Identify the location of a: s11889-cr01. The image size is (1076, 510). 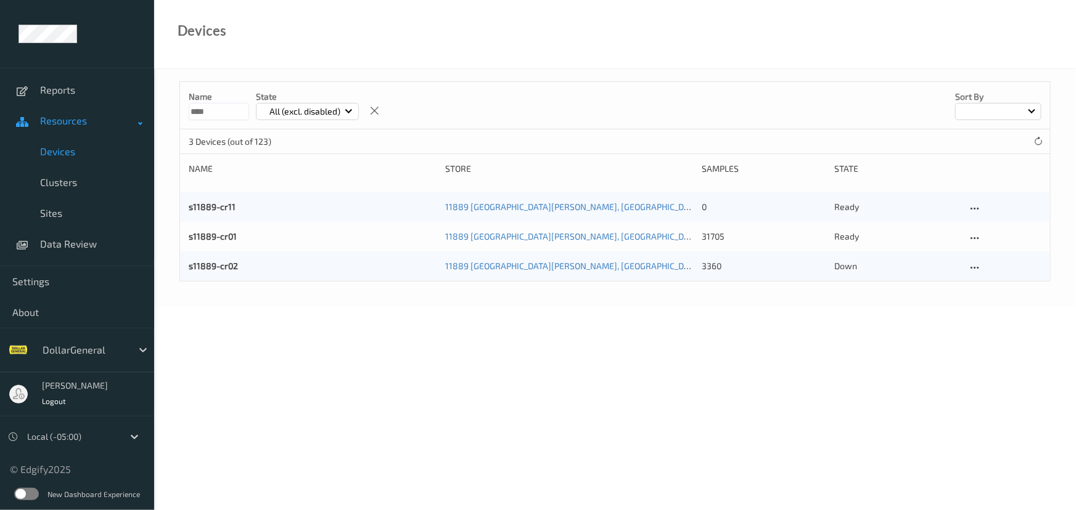
(213, 236).